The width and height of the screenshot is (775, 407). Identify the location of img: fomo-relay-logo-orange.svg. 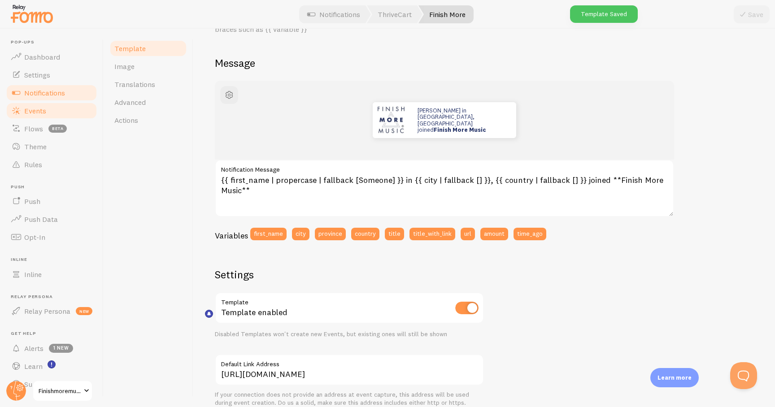
(32, 13).